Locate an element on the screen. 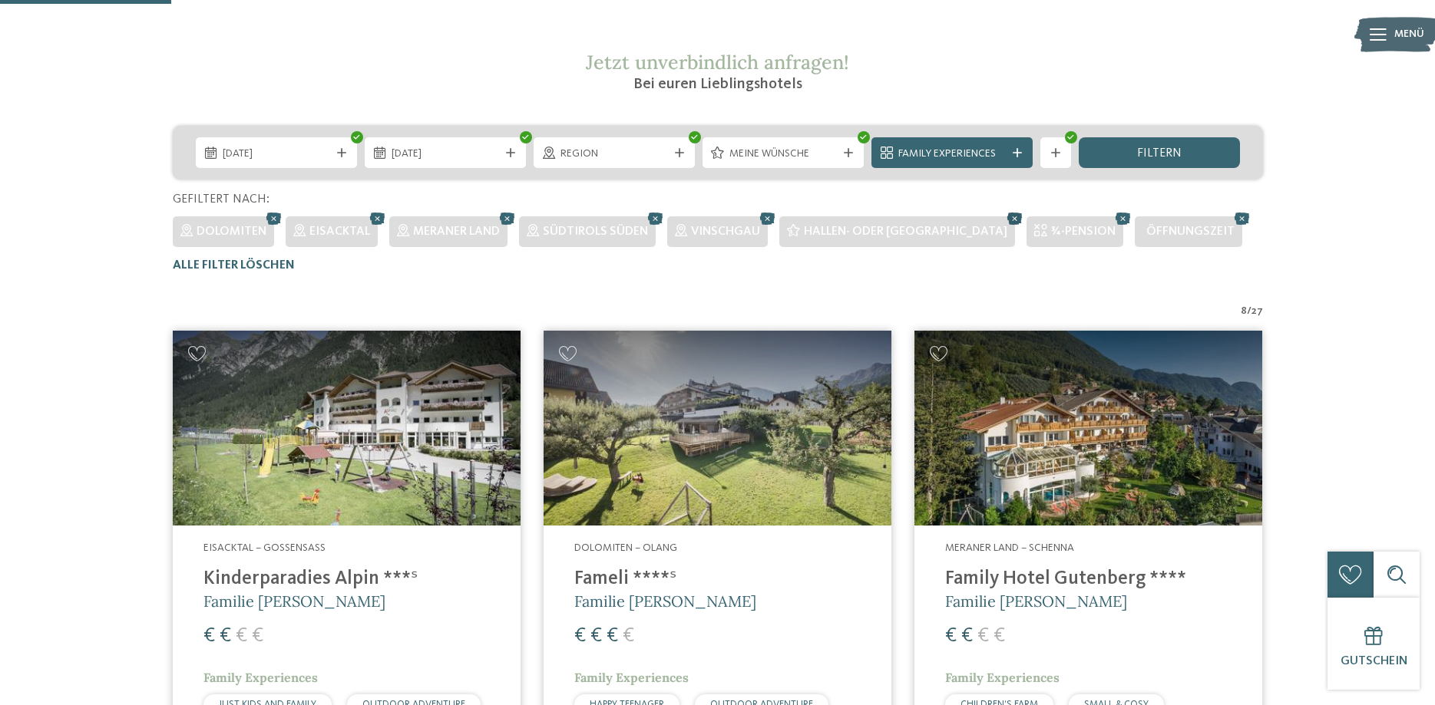  span: Gefiltert nach: is located at coordinates (221, 200).